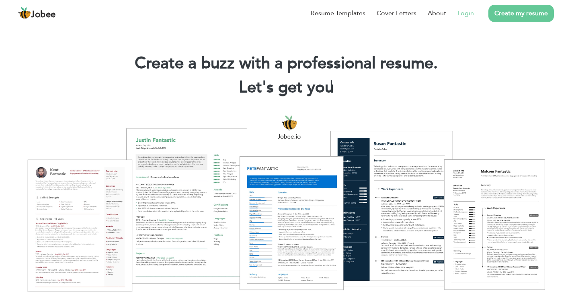  Describe the element at coordinates (437, 13) in the screenshot. I see `a: About` at that location.